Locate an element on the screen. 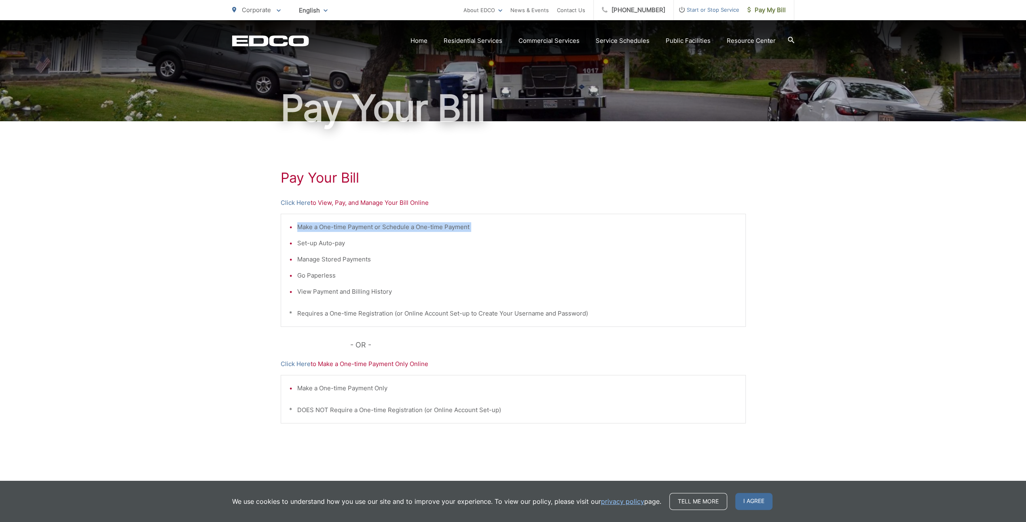  a: Residential Services is located at coordinates (473, 41).